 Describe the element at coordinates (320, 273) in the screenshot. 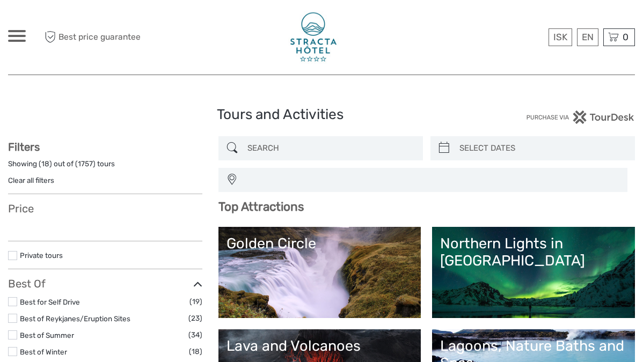

I see `a: Golden Circle` at that location.